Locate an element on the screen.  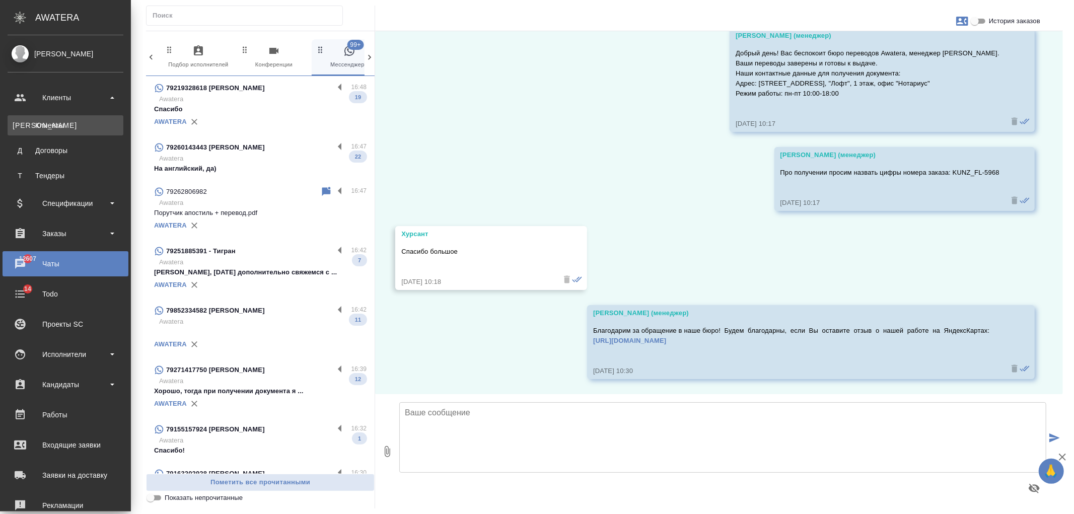
span: 99+ is located at coordinates (355, 45).